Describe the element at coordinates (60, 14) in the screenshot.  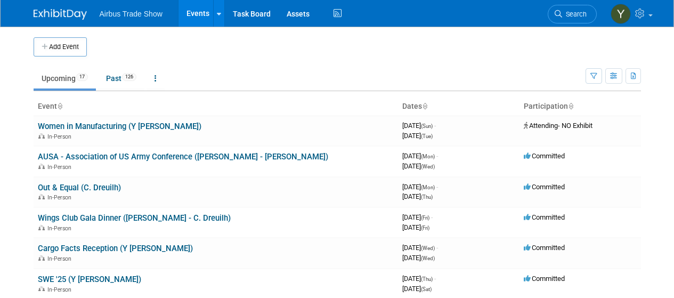
I see `img: ExhibitDay` at that location.